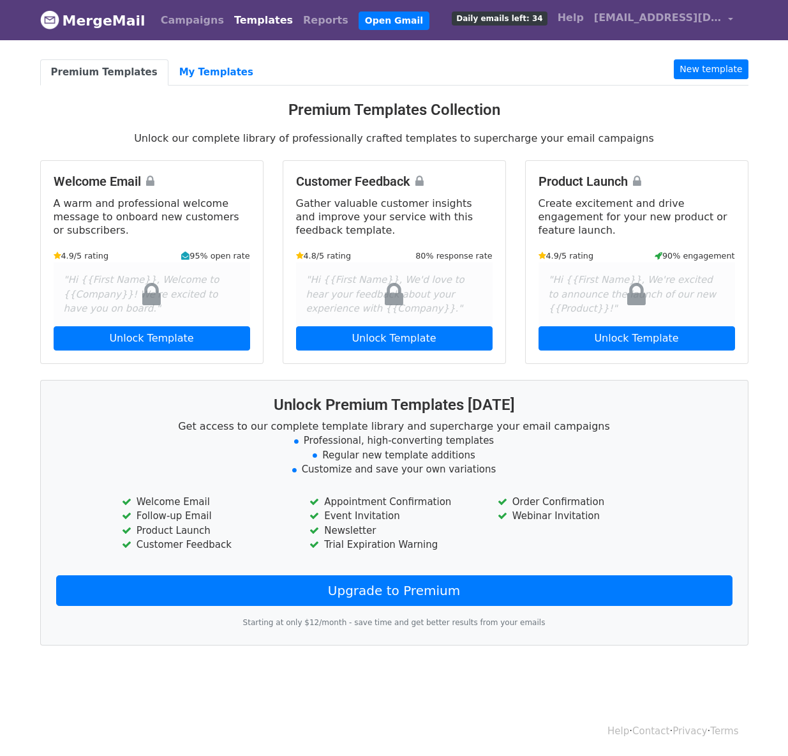  Describe the element at coordinates (499, 18) in the screenshot. I see `a: Daily emails left: 34` at that location.